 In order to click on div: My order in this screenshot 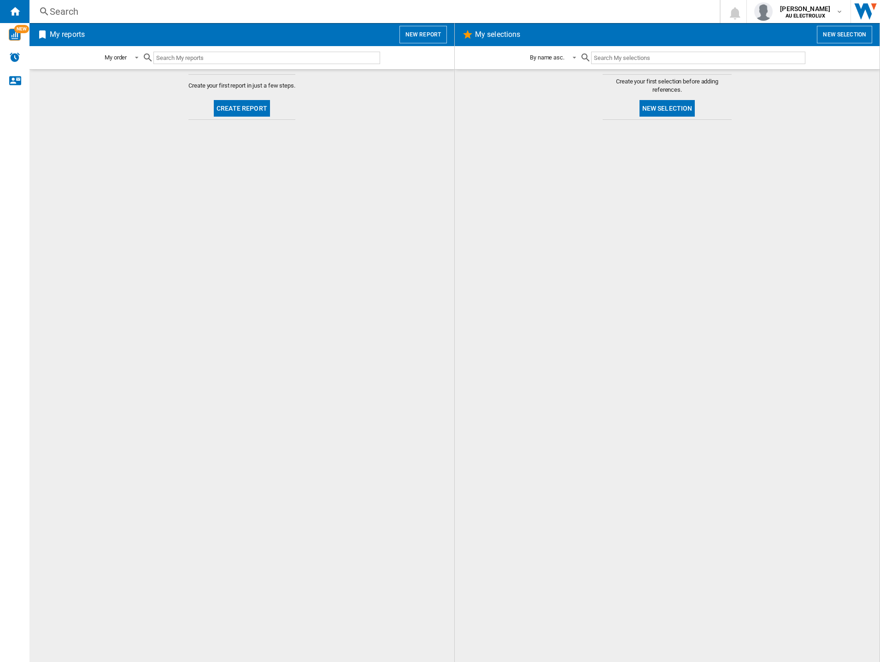, I will do `click(116, 57)`.